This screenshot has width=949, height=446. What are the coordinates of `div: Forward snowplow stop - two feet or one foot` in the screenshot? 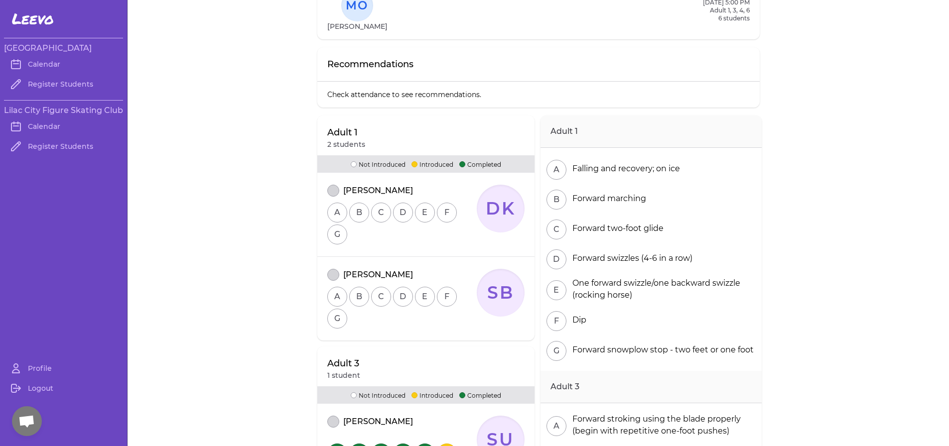 It's located at (661, 350).